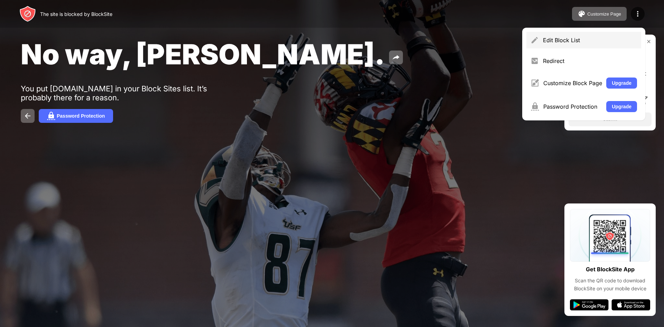  I want to click on img: header-logo.svg, so click(28, 14).